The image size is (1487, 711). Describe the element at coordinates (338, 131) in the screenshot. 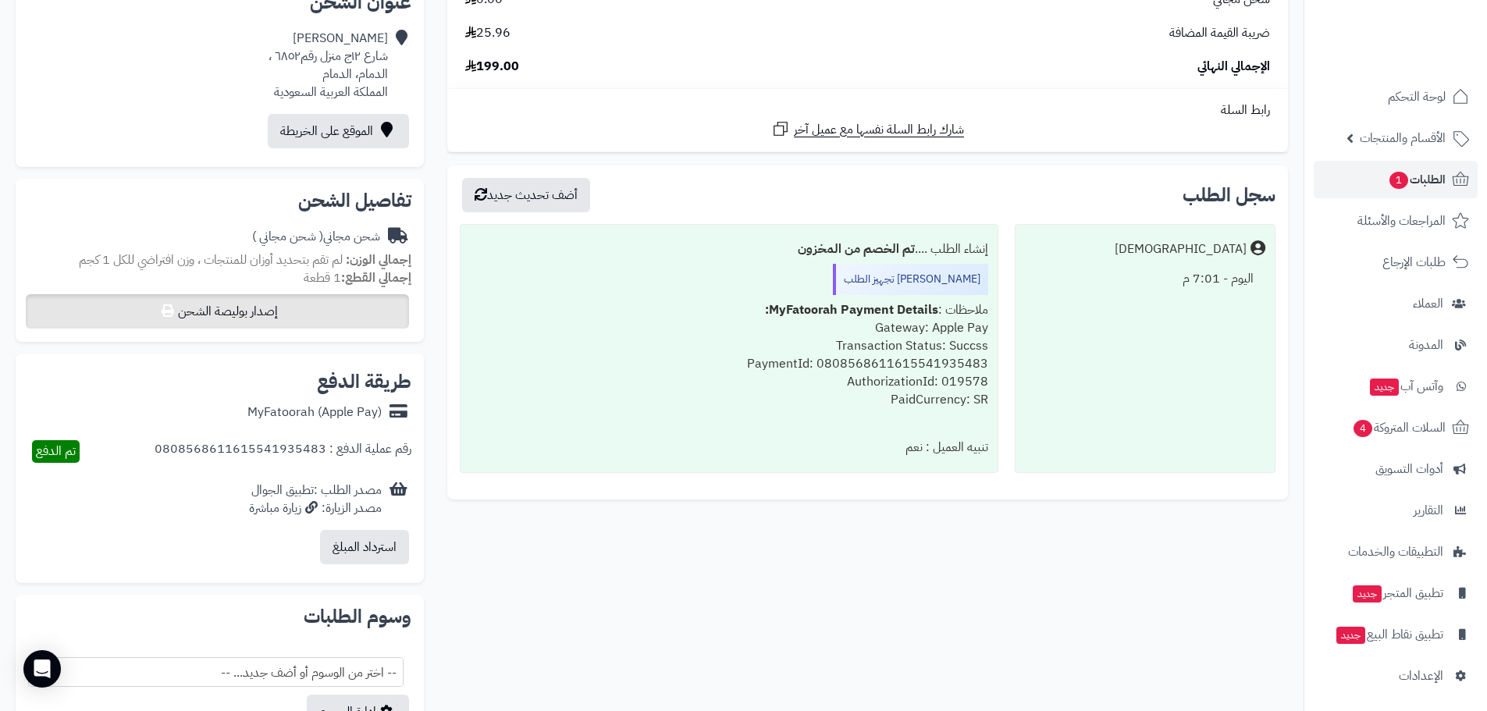

I see `a: الموقع على الخريطة` at that location.